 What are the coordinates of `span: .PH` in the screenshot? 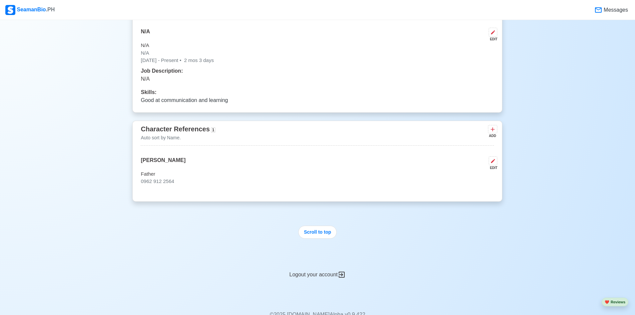 It's located at (50, 9).